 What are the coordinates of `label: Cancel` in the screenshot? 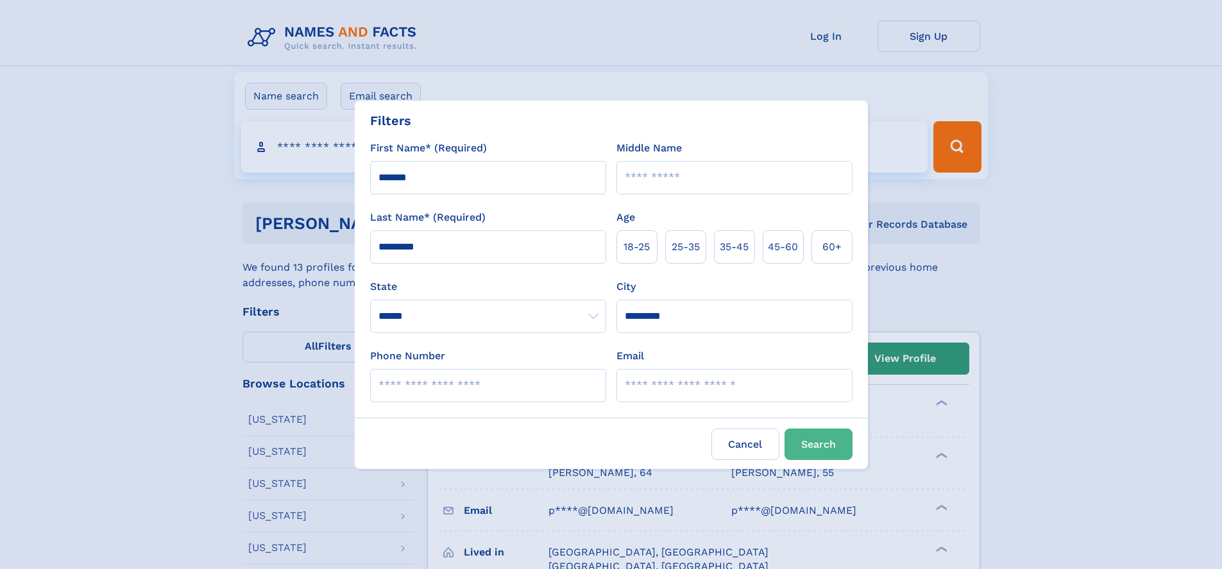 It's located at (745, 444).